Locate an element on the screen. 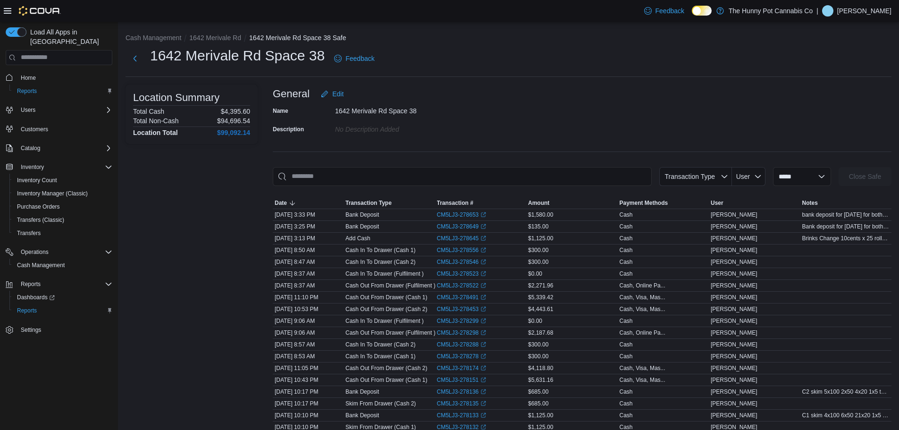  p: $94,696.54 is located at coordinates (233, 121).